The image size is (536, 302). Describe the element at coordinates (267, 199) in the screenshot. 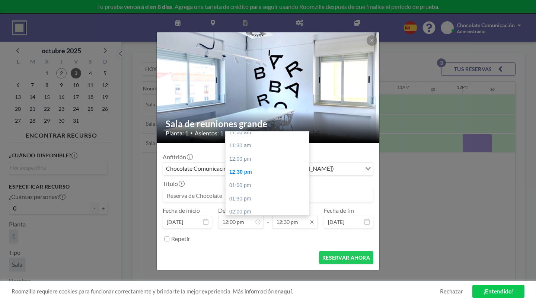

I see `div: 01:30 pm` at that location.